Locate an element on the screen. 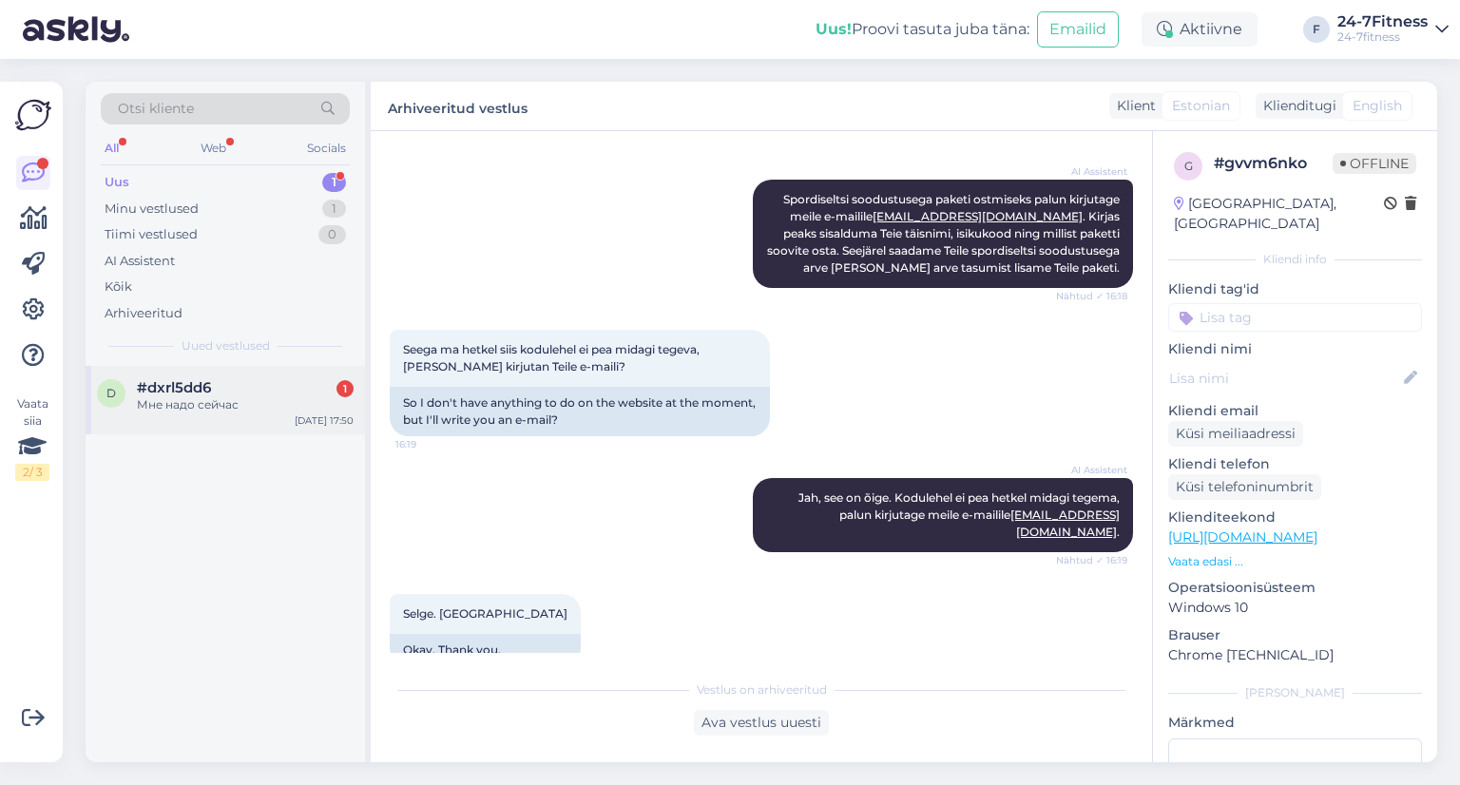  div: 0 is located at coordinates (332, 235).